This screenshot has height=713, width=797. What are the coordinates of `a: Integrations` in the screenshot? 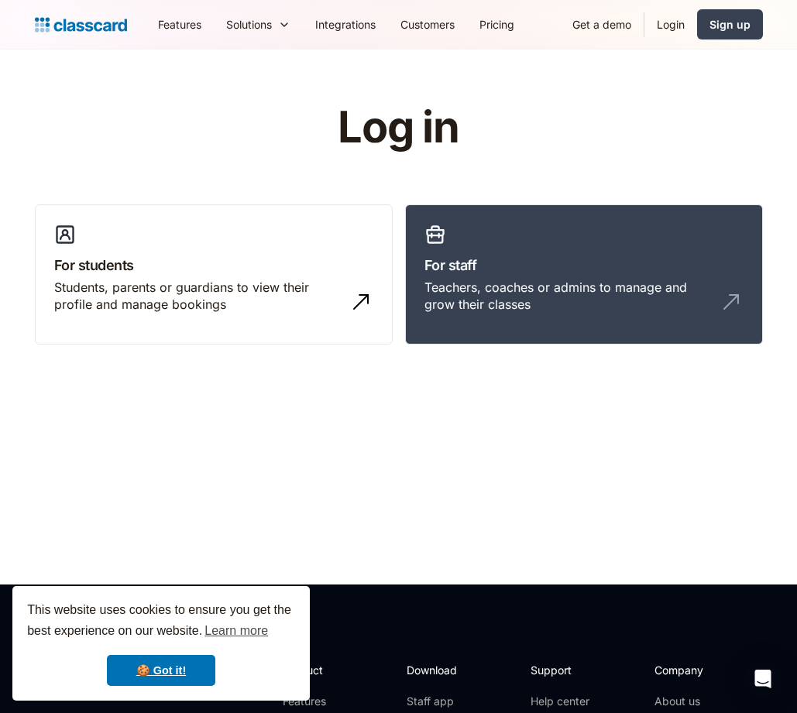 It's located at (345, 24).